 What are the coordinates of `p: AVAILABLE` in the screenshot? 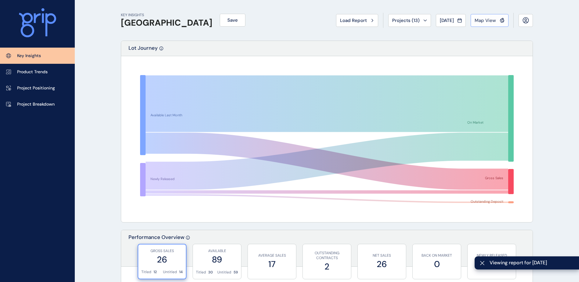 It's located at (217, 251).